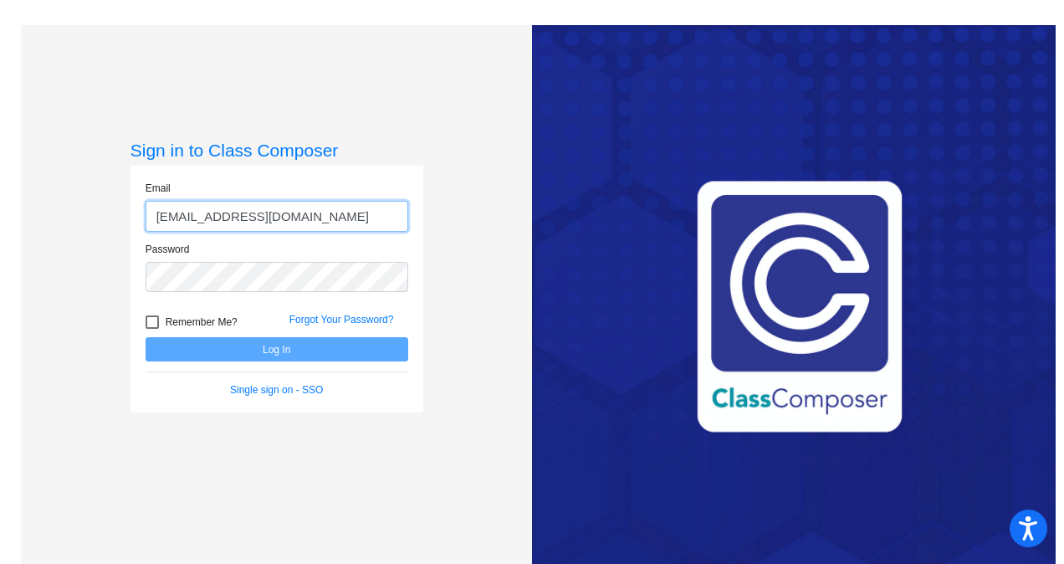 The image size is (1064, 564). Describe the element at coordinates (276, 390) in the screenshot. I see `a: Single sign on - SSO` at that location.